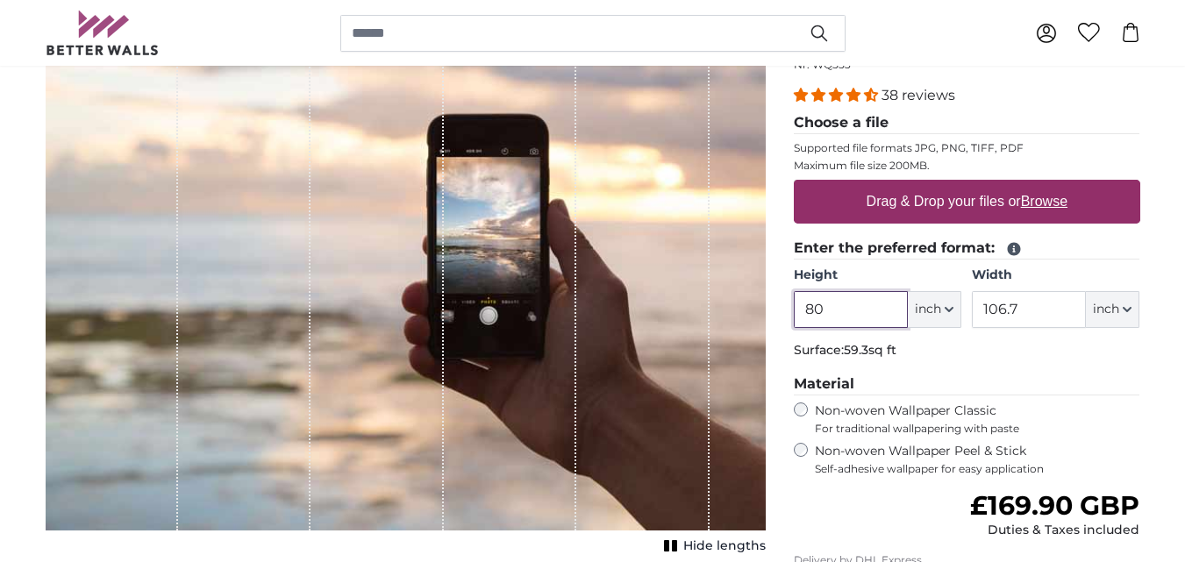 The width and height of the screenshot is (1185, 562). Describe the element at coordinates (877, 275) in the screenshot. I see `label: Height` at that location.